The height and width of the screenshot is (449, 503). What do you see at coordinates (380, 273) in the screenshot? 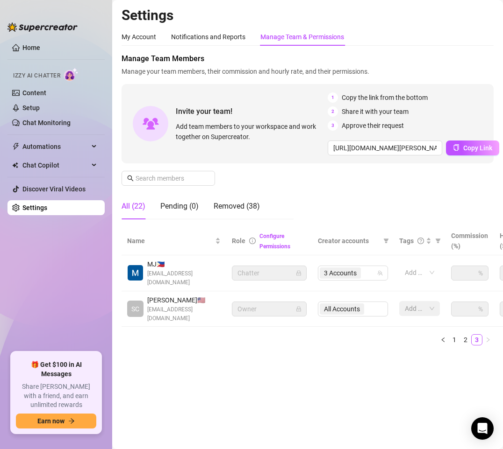
I see `span: team` at bounding box center [380, 273].